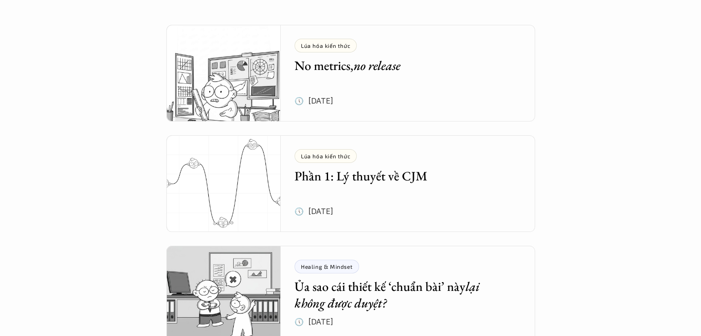 This screenshot has width=701, height=336. What do you see at coordinates (388, 295) in the screenshot?
I see `em: lại không được duyệt?` at bounding box center [388, 295].